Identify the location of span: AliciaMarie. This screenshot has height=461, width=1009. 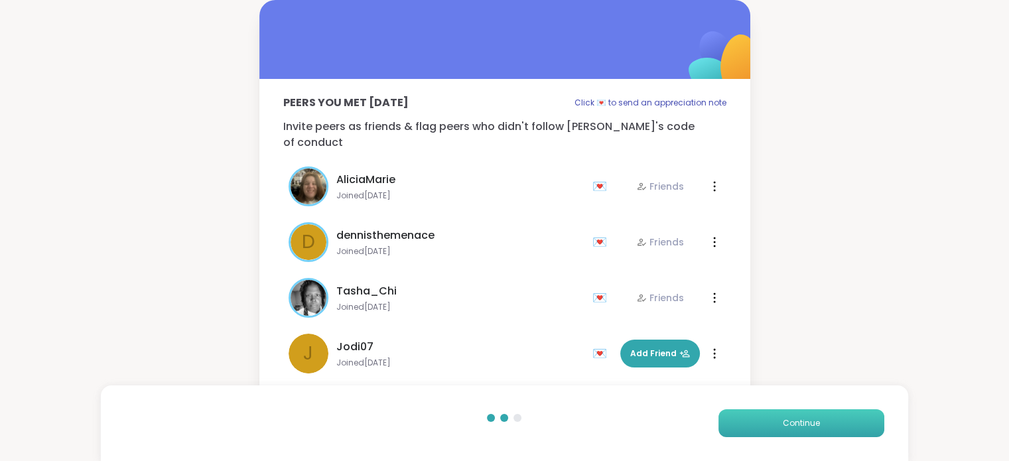
(365, 180).